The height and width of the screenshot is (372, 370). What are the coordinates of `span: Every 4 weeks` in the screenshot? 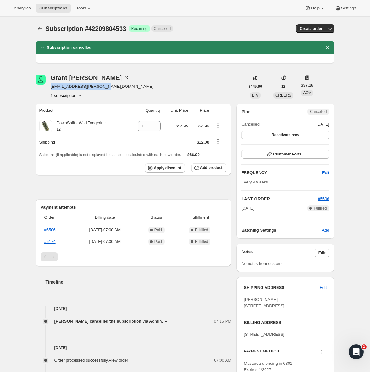 It's located at (255, 182).